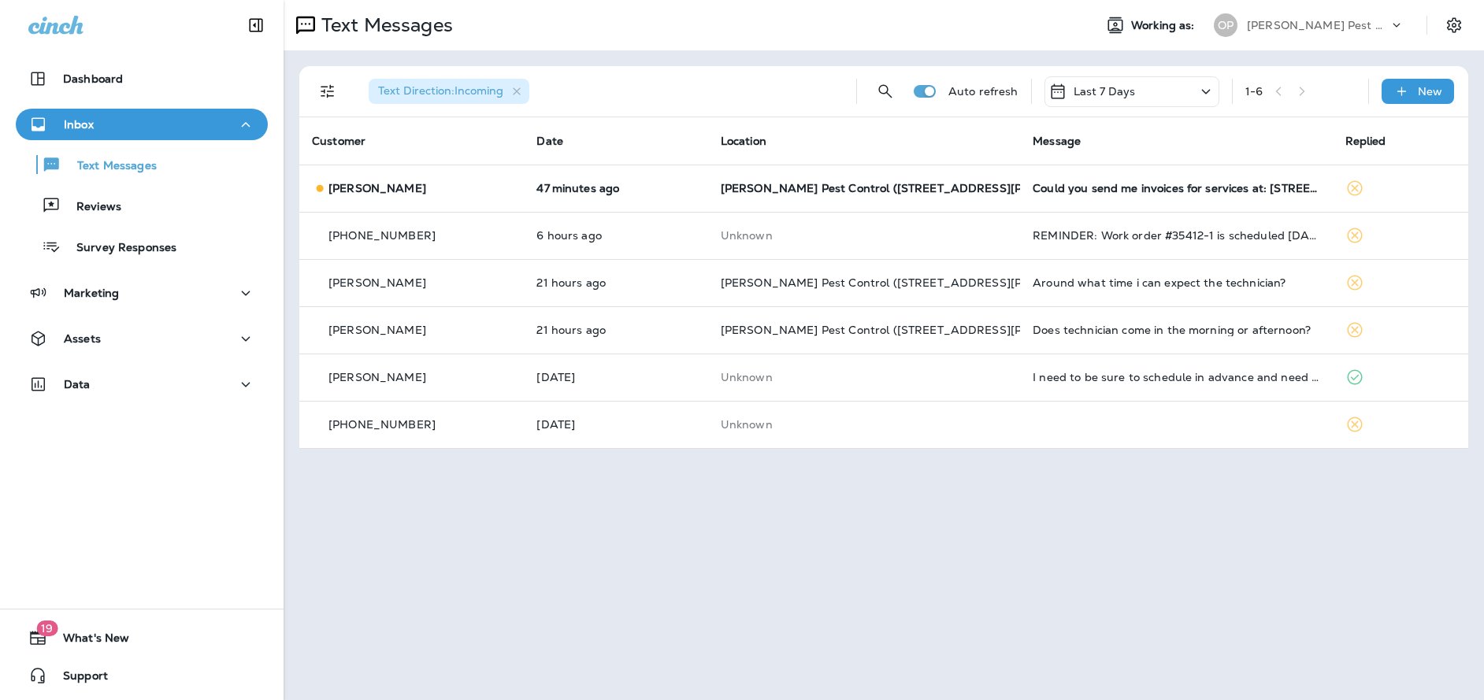 This screenshot has height=700, width=1484. Describe the element at coordinates (118, 248) in the screenshot. I see `p: Survey Responses` at that location.